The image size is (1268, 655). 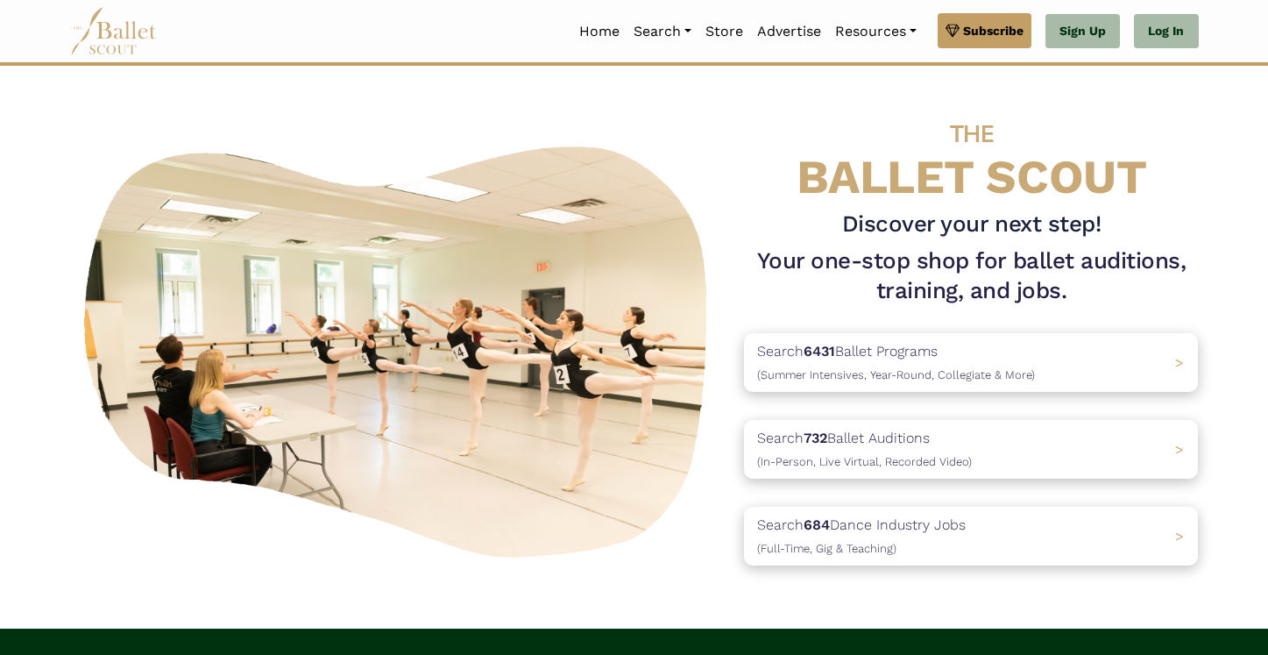 What do you see at coordinates (724, 32) in the screenshot?
I see `a: Store` at bounding box center [724, 32].